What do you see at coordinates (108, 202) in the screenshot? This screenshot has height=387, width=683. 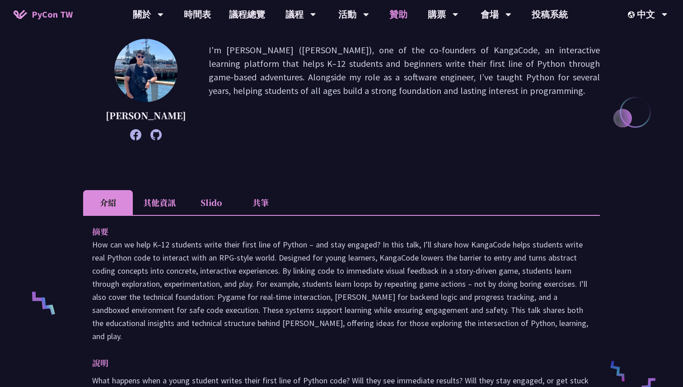 I see `li: 介紹` at bounding box center [108, 202].